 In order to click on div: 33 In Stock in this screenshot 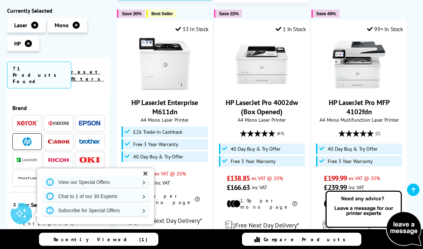, I will do `click(192, 29)`.